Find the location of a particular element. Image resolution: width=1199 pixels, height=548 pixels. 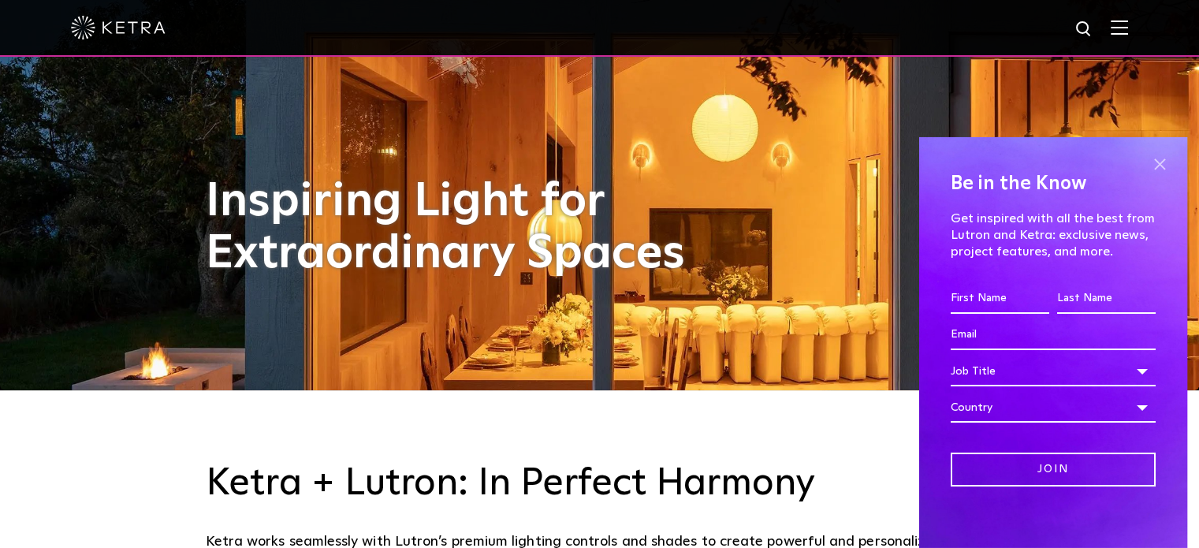

img: Hamburger%20Nav.svg is located at coordinates (1119, 27).